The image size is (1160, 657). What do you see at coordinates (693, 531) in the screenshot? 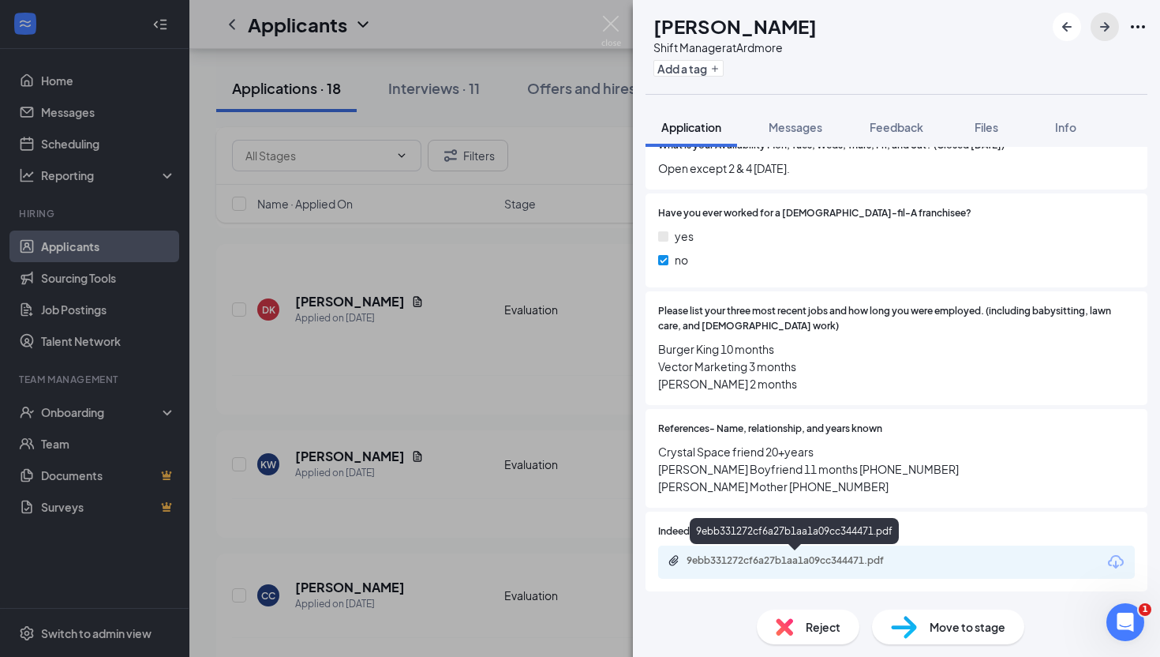
I see `span: Indeed Resume` at bounding box center [693, 531].